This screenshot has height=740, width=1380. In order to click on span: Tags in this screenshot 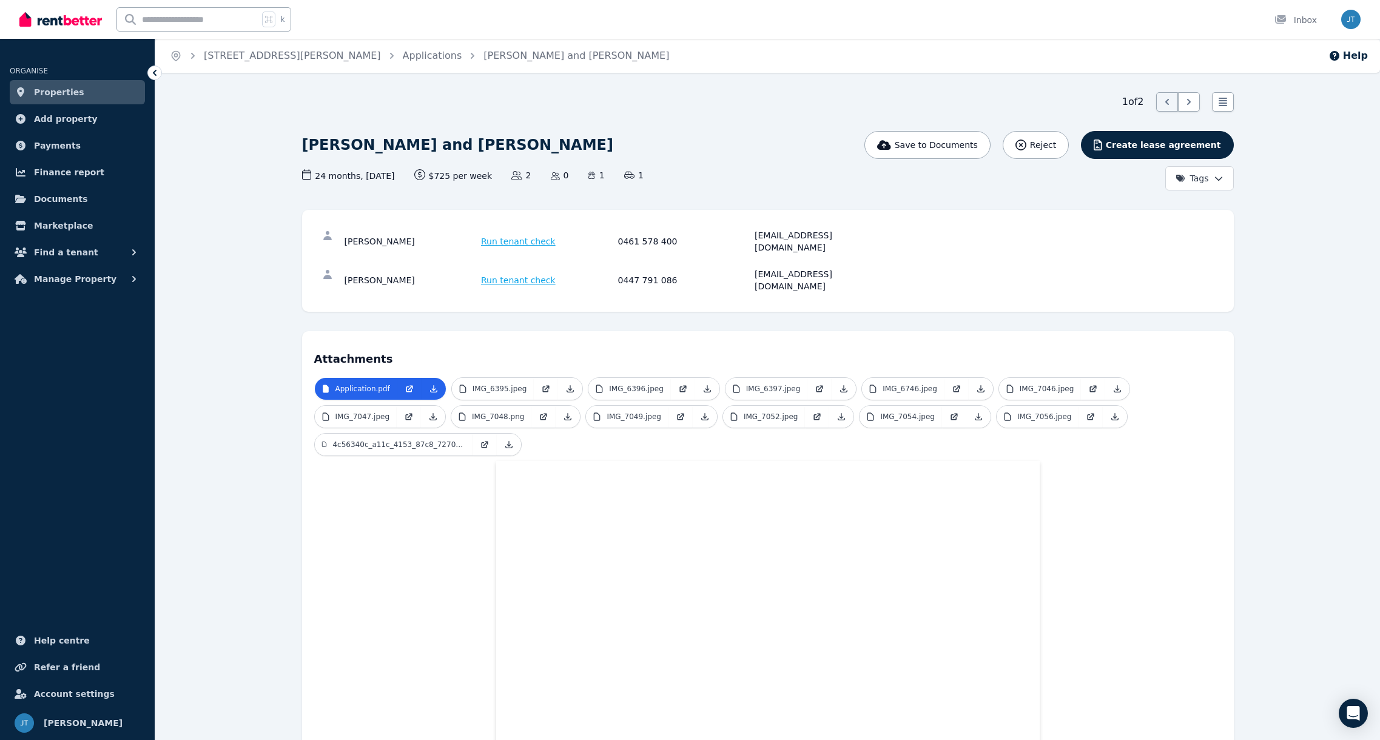, I will do `click(1192, 178)`.